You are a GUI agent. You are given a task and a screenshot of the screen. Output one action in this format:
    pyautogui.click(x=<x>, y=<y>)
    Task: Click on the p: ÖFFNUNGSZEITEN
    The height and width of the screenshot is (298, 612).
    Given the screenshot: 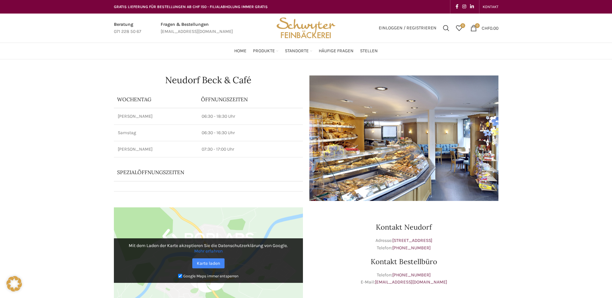 What is the action you would take?
    pyautogui.click(x=250, y=99)
    